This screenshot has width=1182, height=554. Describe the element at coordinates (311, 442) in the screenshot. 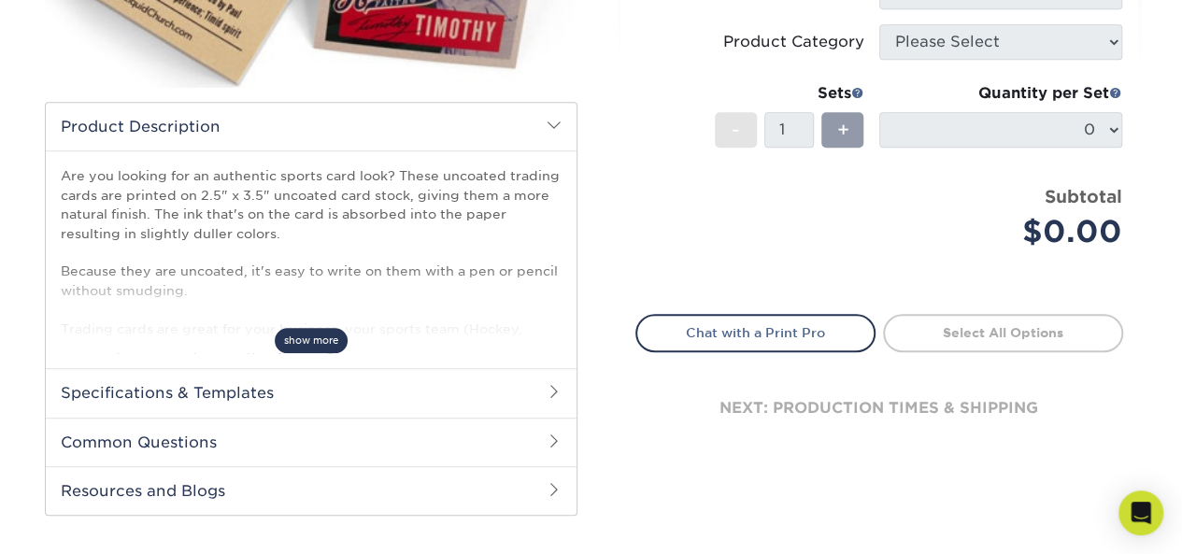

I see `h2: Common Questions` at that location.